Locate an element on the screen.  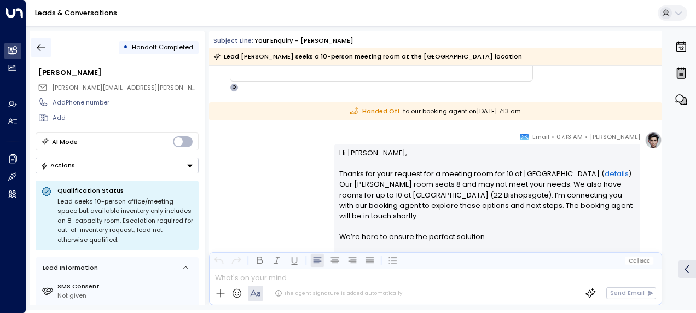
span: rachel.mcalpine@generaloceans.com is located at coordinates (125, 87).